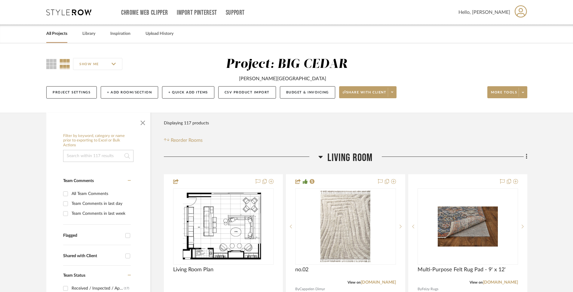 This screenshot has width=573, height=292. I want to click on span: Share with client, so click(365, 95).